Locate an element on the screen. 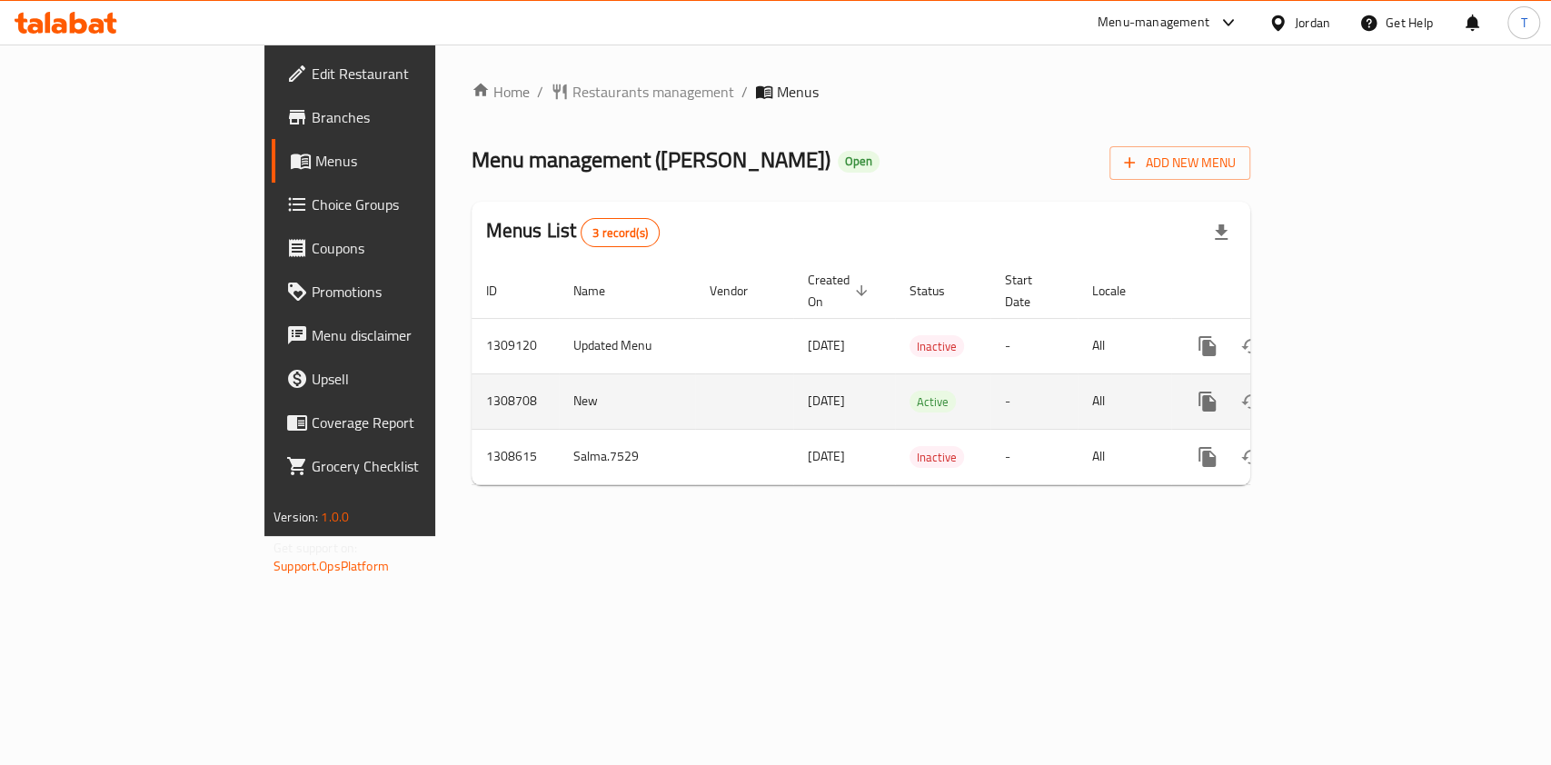 This screenshot has height=765, width=1551. nav: breadcrumb is located at coordinates (861, 92).